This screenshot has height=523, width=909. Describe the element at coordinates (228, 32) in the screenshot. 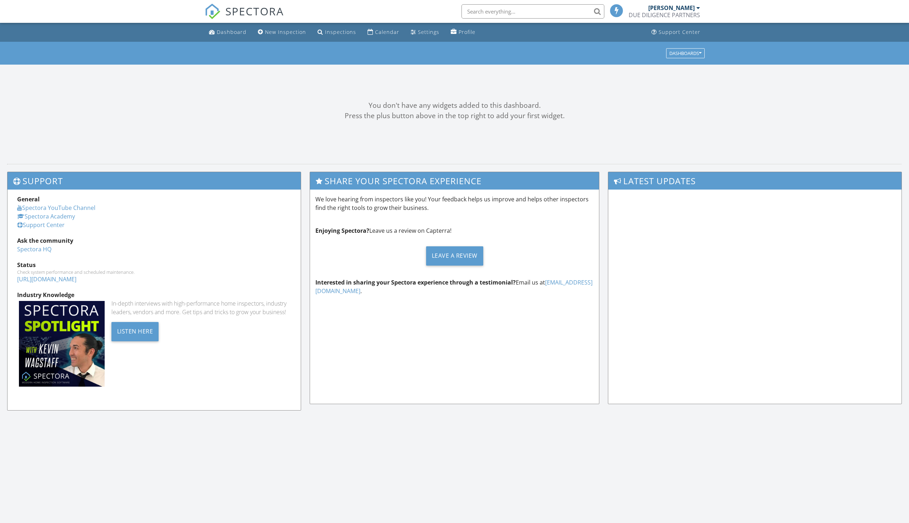

I see `a: Dashboard` at that location.